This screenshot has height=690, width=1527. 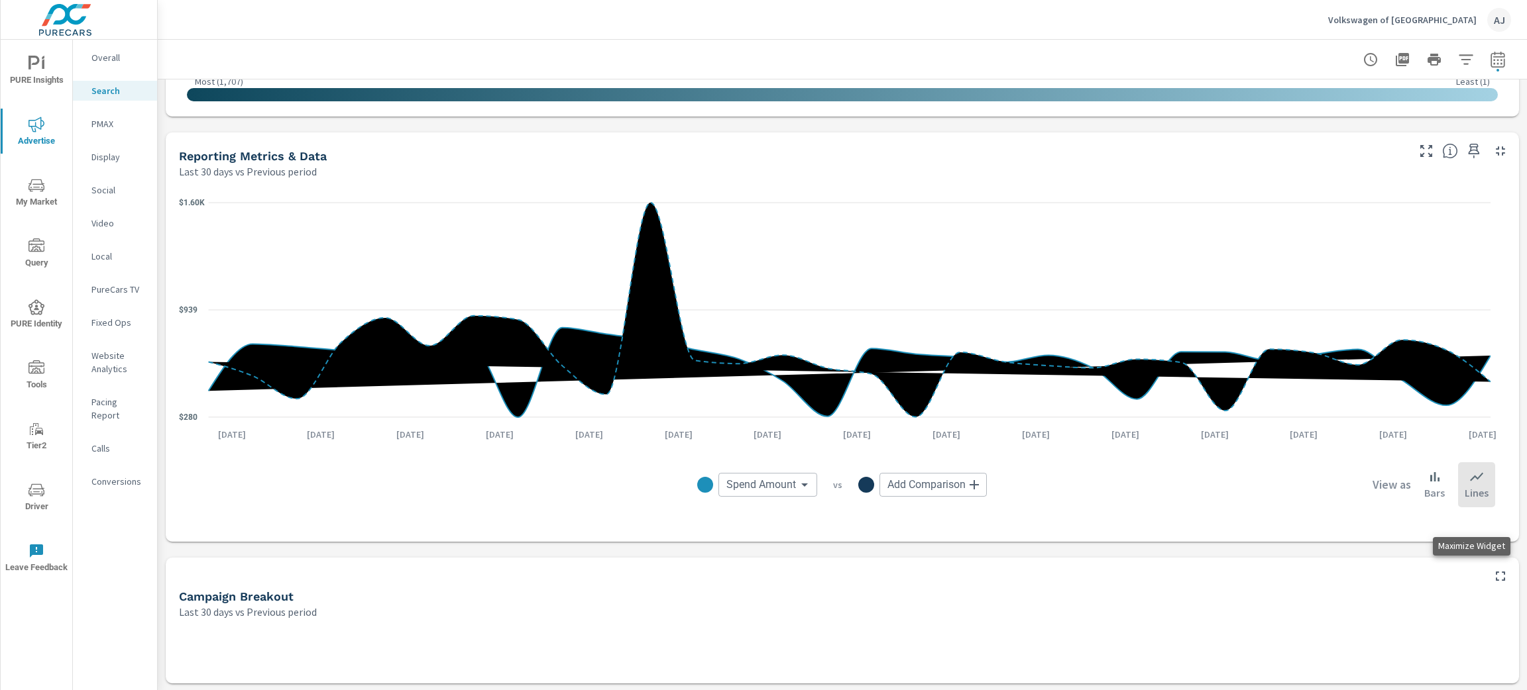 What do you see at coordinates (119, 409) in the screenshot?
I see `p: Pacing Report` at bounding box center [119, 409].